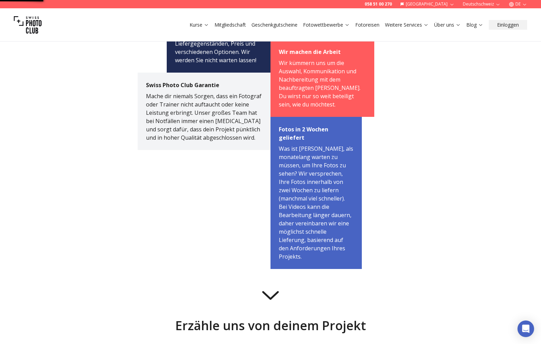  I want to click on button: Fotowettbewerbe, so click(326, 25).